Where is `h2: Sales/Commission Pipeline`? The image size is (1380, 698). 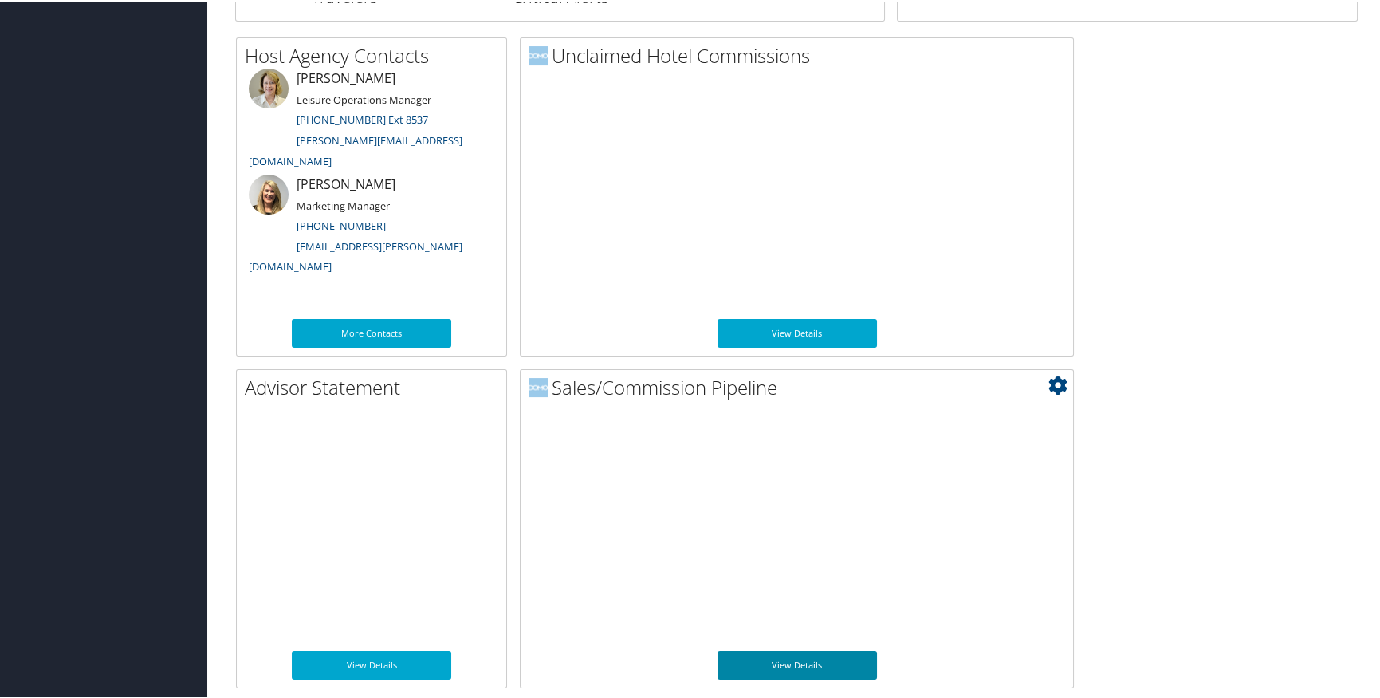
h2: Sales/Commission Pipeline is located at coordinates (800, 386).